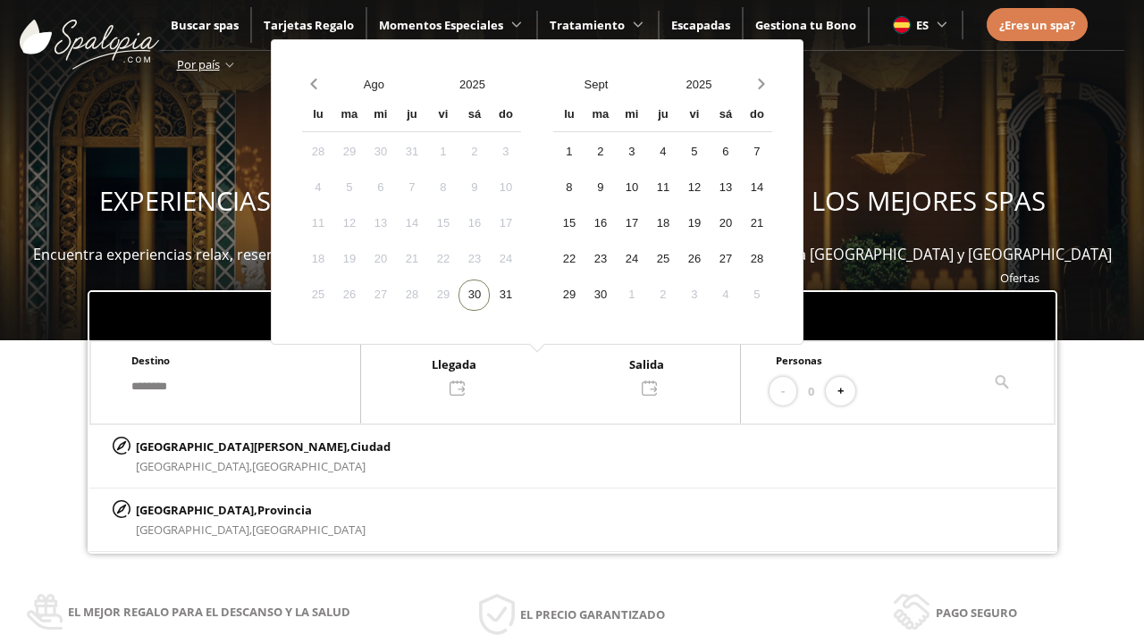 The height and width of the screenshot is (643, 1144). Describe the element at coordinates (799, 360) in the screenshot. I see `span: Personas` at that location.